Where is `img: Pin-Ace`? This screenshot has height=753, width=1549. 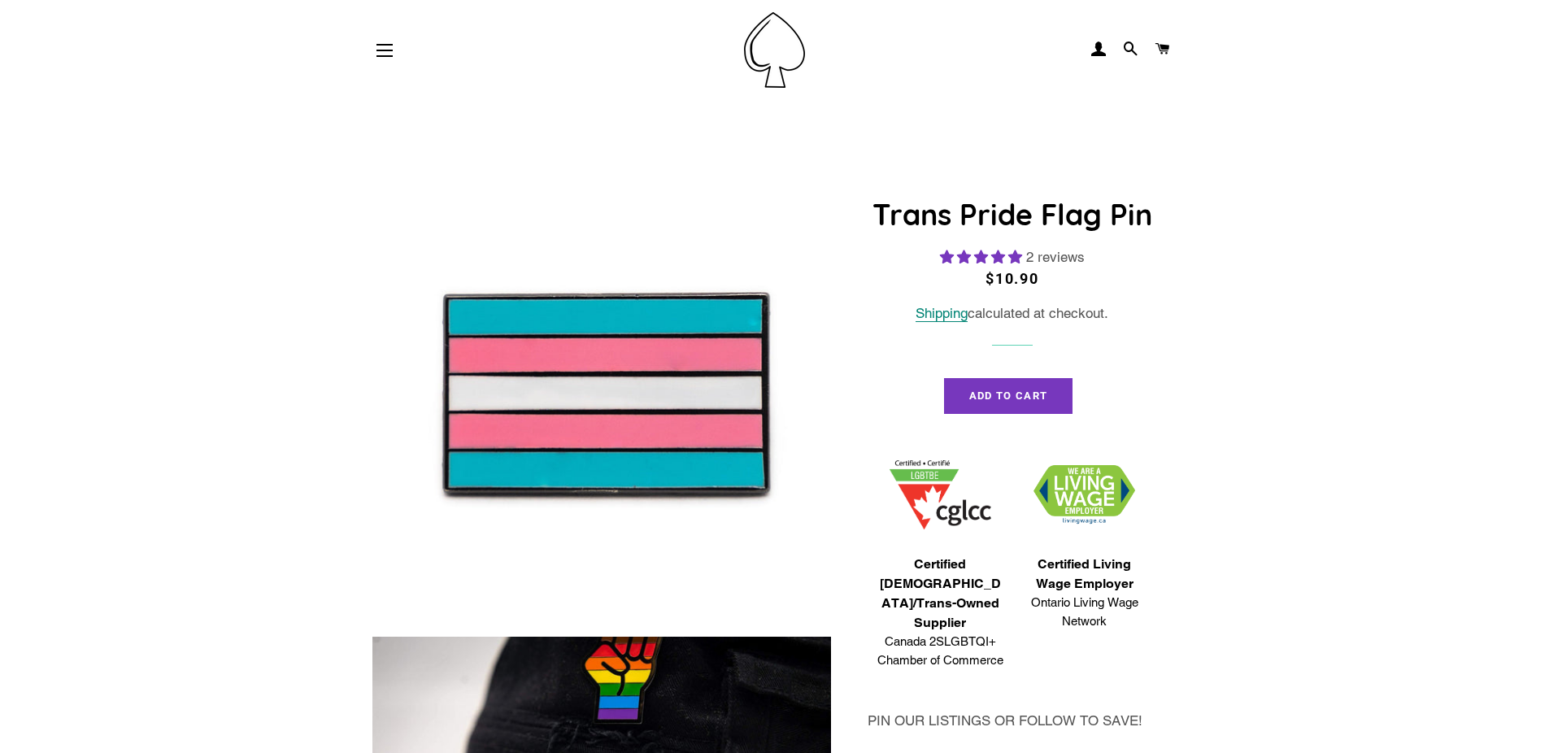
img: Pin-Ace is located at coordinates (774, 50).